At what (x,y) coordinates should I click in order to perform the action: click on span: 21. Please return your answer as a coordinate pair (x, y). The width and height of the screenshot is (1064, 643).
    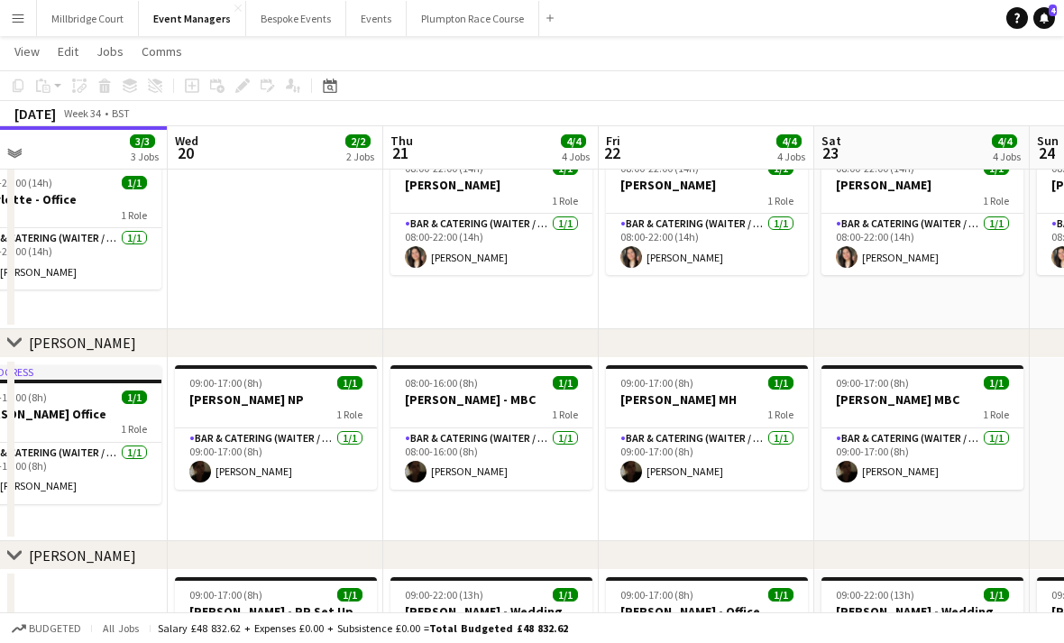
    Looking at the image, I should click on (400, 152).